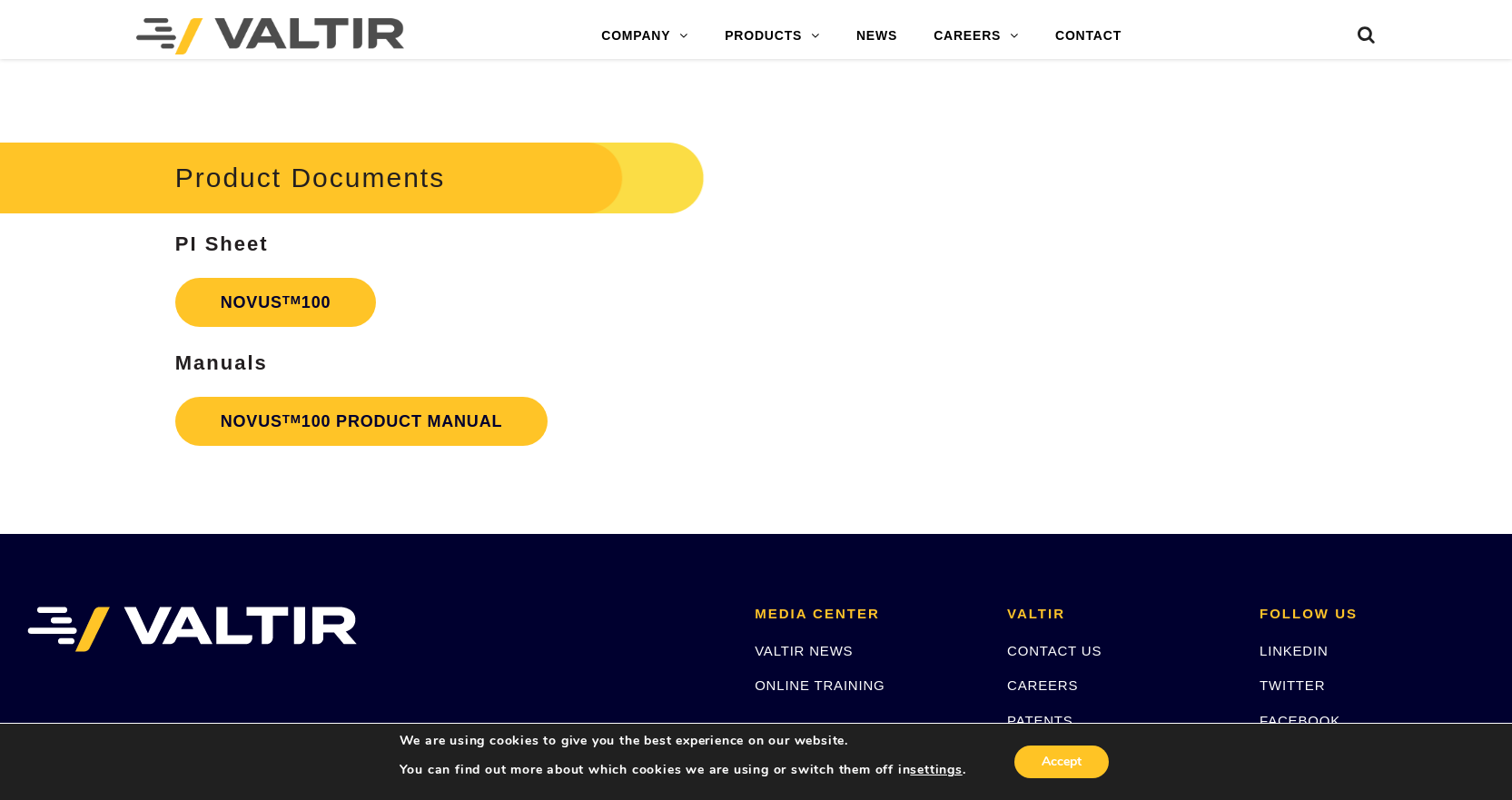  I want to click on a: NOVUSTM100, so click(276, 303).